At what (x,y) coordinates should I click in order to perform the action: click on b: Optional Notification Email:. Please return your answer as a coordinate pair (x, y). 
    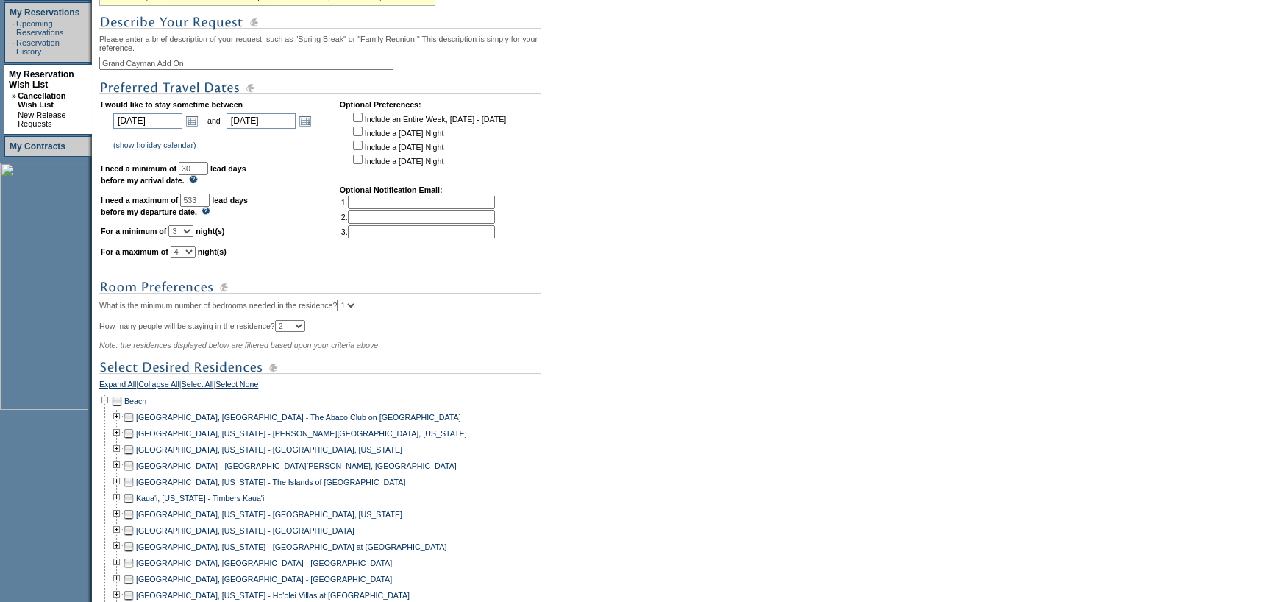
    Looking at the image, I should click on (391, 190).